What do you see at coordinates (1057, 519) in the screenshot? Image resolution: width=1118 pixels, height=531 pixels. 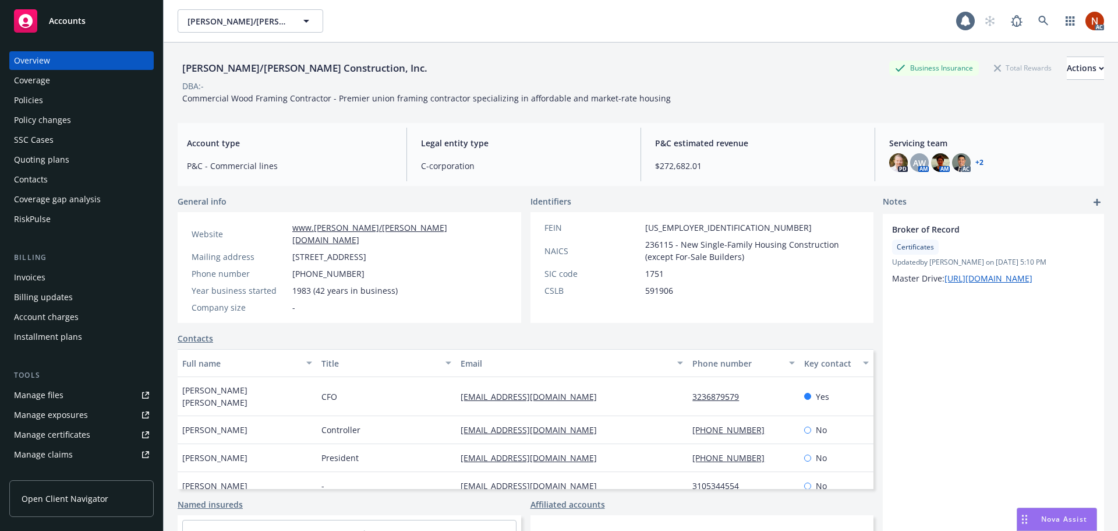 I see `button: Nova Assist` at bounding box center [1057, 519].